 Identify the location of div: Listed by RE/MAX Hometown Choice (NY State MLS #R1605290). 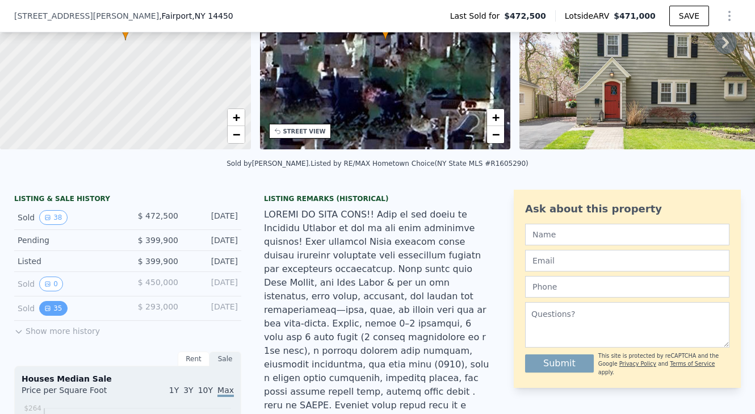
(419, 163).